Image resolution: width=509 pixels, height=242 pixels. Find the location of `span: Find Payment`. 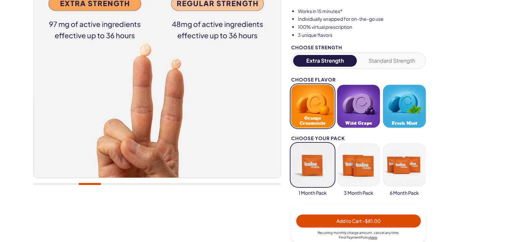

span: Find Payment is located at coordinates (349, 237).